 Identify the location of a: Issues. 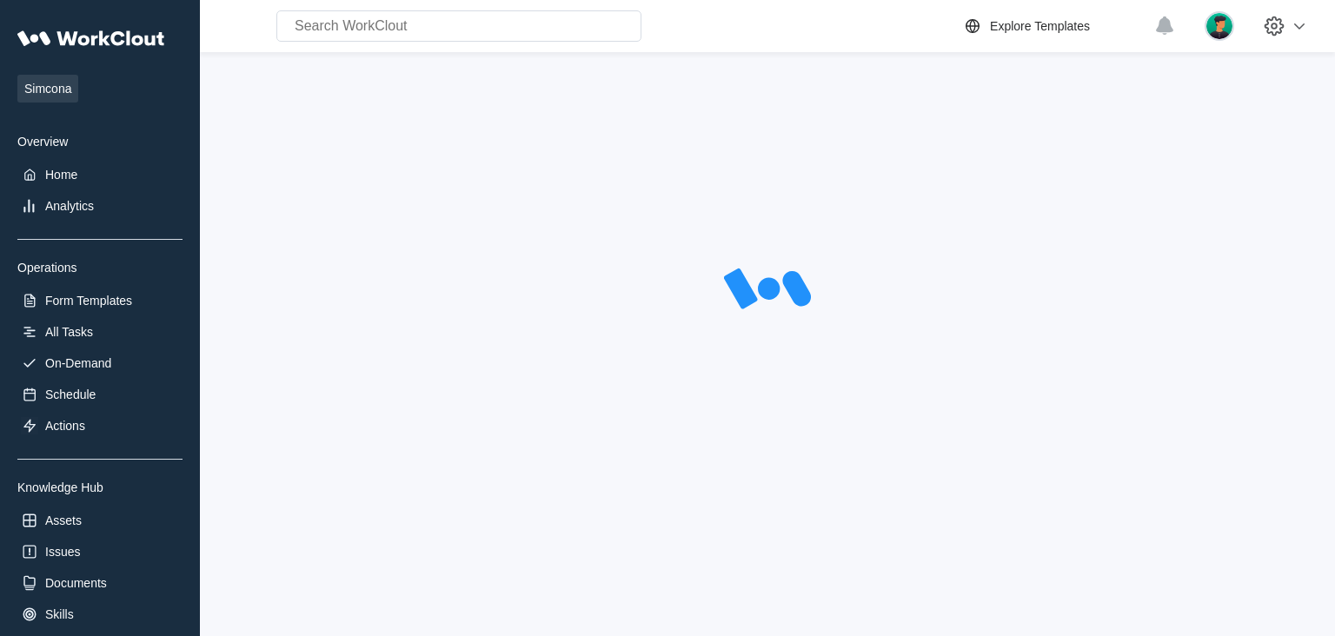
(100, 552).